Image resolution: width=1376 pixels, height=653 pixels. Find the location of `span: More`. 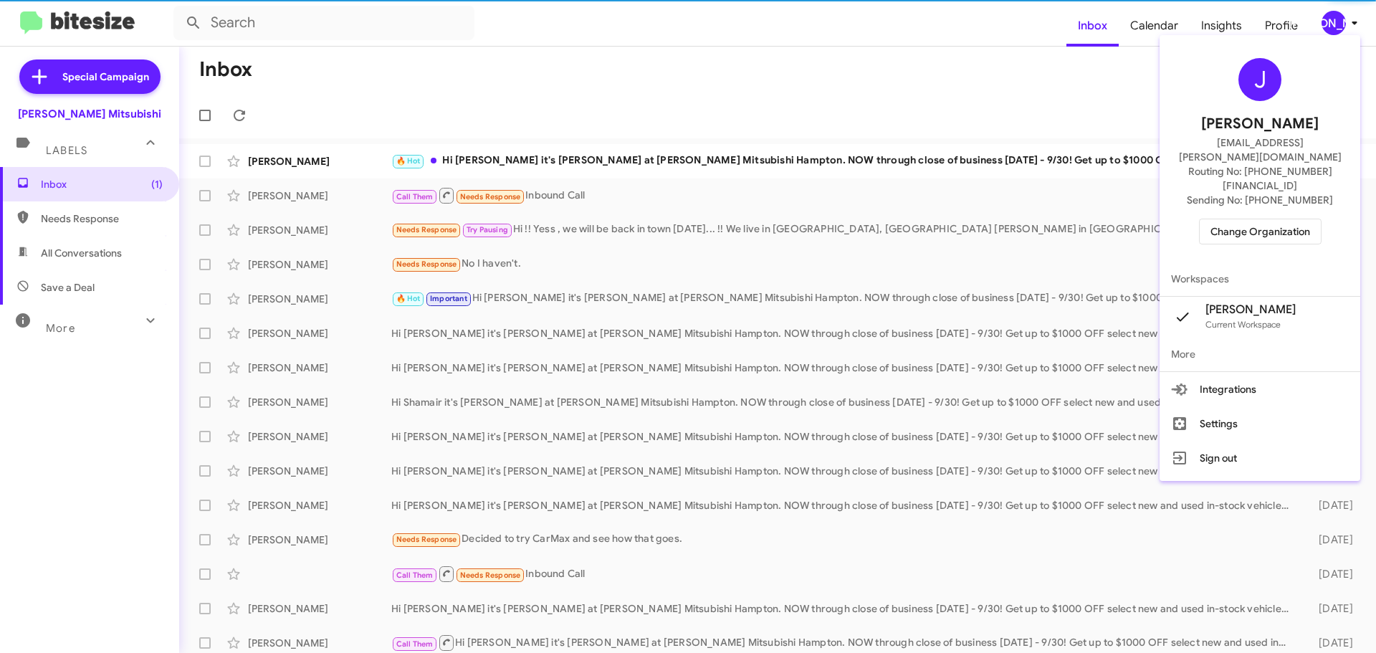

span: More is located at coordinates (1260, 354).